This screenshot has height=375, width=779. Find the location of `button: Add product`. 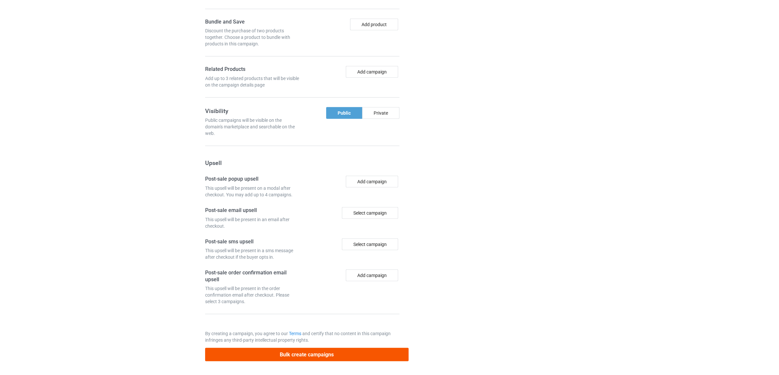

button: Add product is located at coordinates (374, 25).